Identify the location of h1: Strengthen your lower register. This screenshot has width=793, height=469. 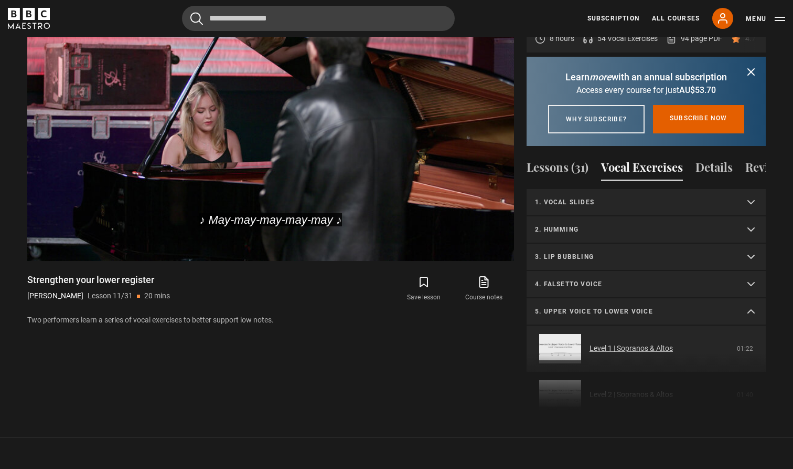
(99, 280).